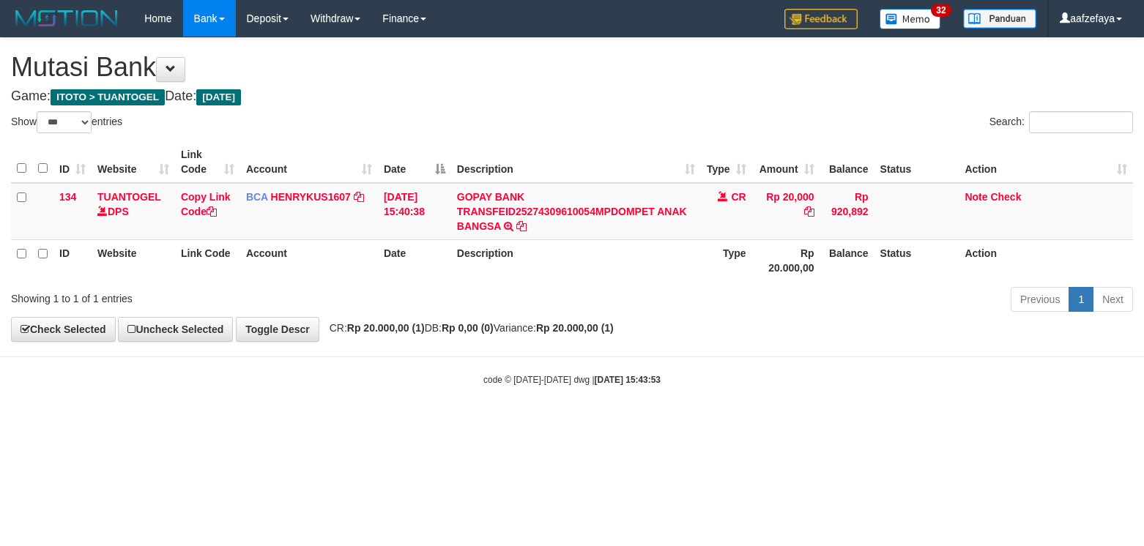  What do you see at coordinates (359, 197) in the screenshot?
I see `a: Copy HENRYKUS1607 to clipboard` at bounding box center [359, 197].